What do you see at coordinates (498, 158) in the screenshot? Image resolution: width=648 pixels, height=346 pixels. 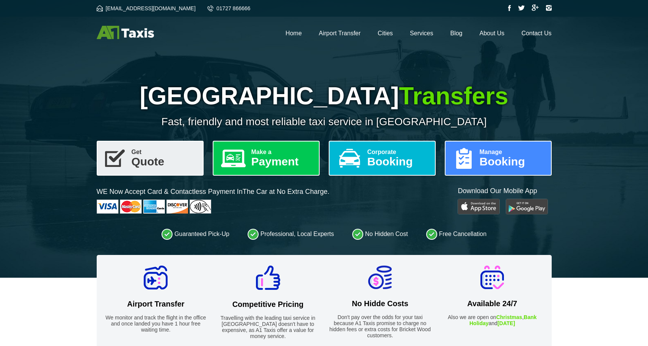 I see `a: ManageBooking` at bounding box center [498, 158].